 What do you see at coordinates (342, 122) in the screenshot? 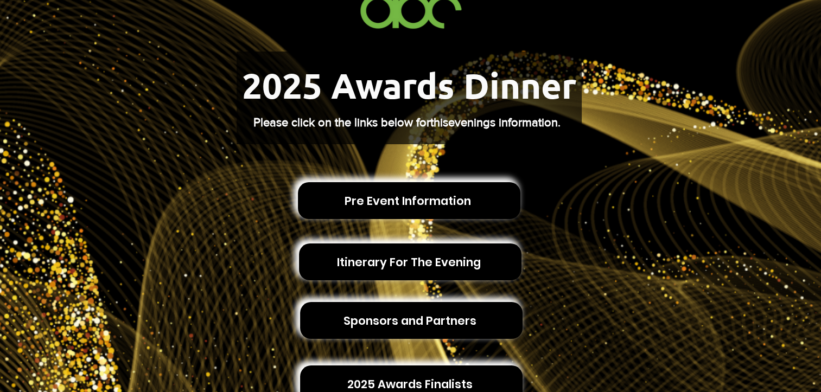
I see `span: Please click on the links below for` at bounding box center [342, 122].